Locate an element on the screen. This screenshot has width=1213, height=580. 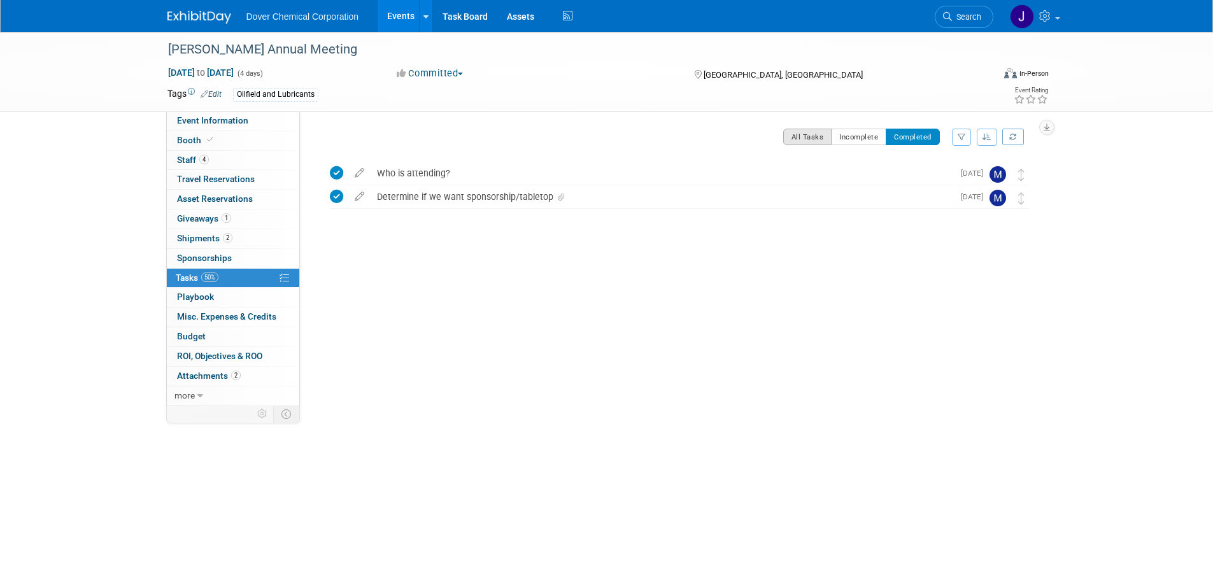
button: Completed is located at coordinates (913, 137).